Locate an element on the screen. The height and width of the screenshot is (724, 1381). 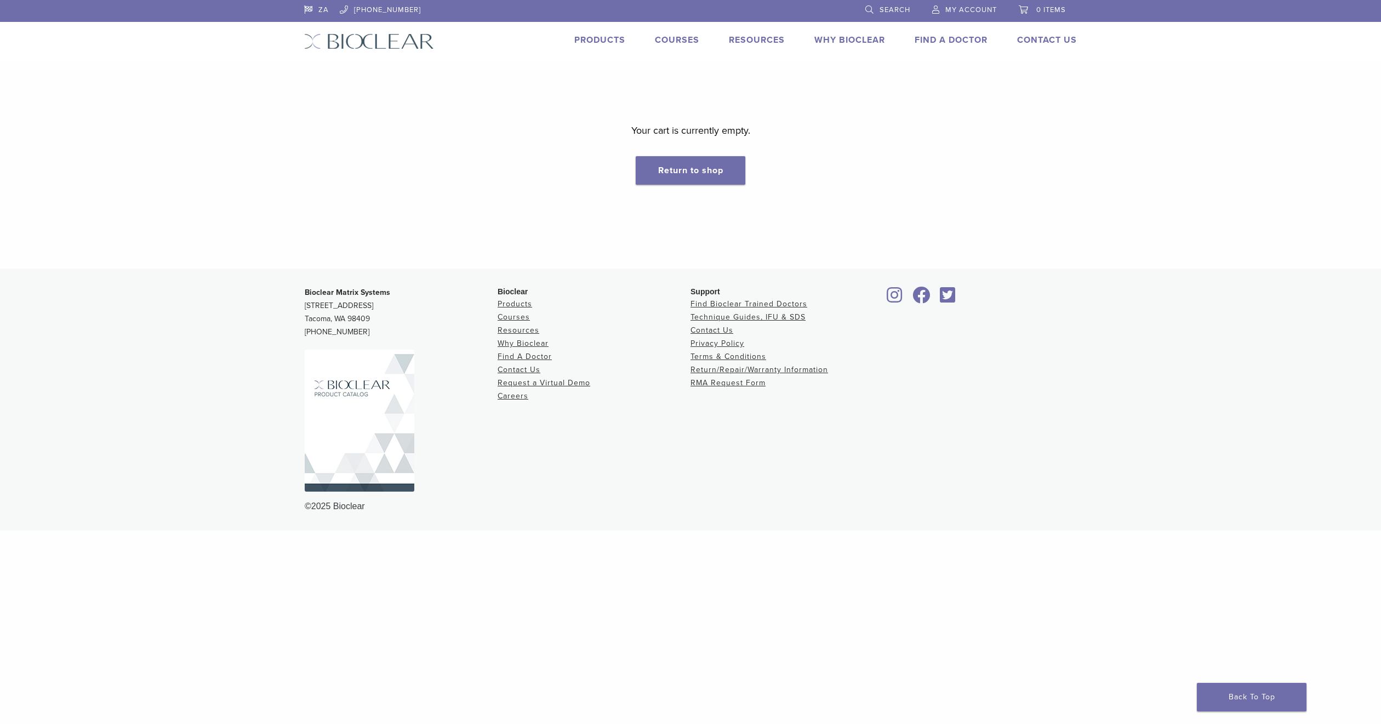
span: Support is located at coordinates (705, 292).